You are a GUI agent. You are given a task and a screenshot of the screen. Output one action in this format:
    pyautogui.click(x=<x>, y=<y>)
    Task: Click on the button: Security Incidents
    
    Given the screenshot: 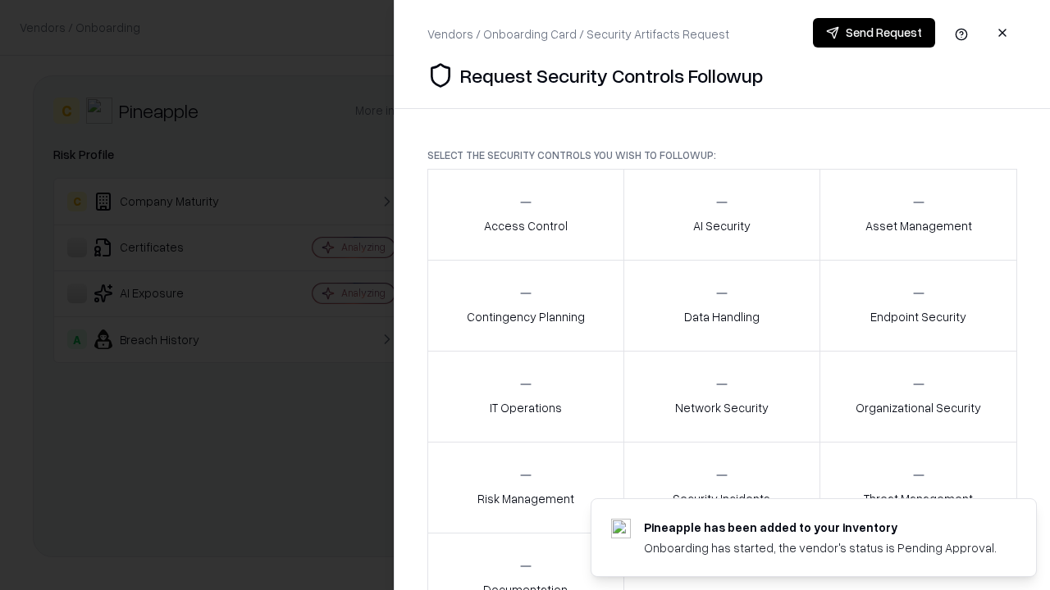 What is the action you would take?
    pyautogui.click(x=722, y=488)
    